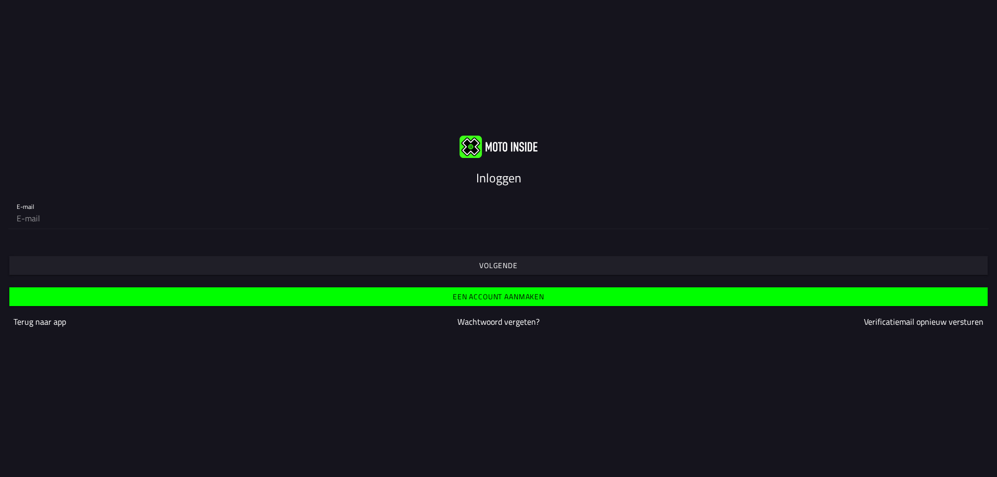 The width and height of the screenshot is (997, 477). What do you see at coordinates (499, 322) in the screenshot?
I see `ion-text: Wachtwoord vergeten?` at bounding box center [499, 322].